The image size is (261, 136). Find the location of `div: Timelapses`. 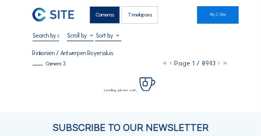

div: Timelapses is located at coordinates (140, 15).